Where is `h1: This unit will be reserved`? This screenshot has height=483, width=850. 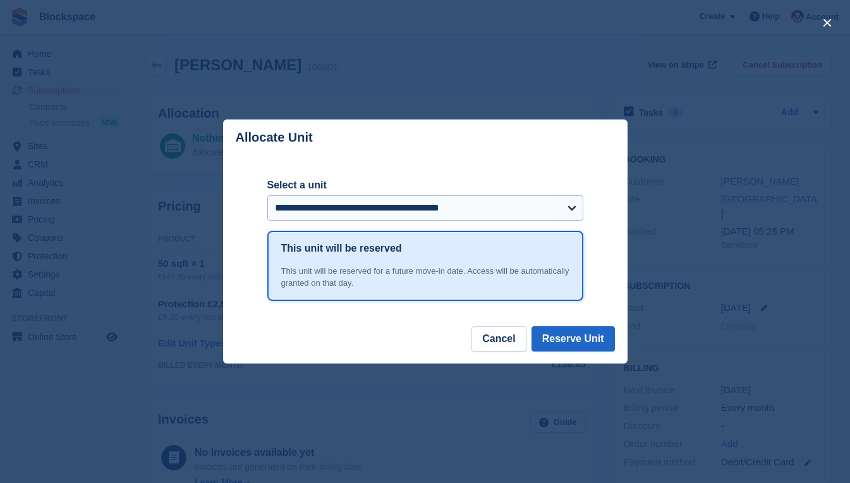 h1: This unit will be reserved is located at coordinates (341, 248).